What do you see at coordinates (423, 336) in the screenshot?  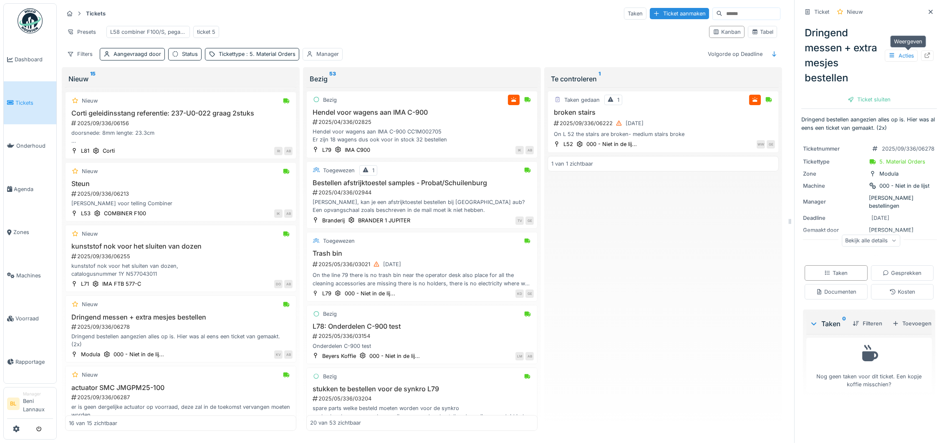 I see `div: 2025/05/336/03154` at bounding box center [423, 336].